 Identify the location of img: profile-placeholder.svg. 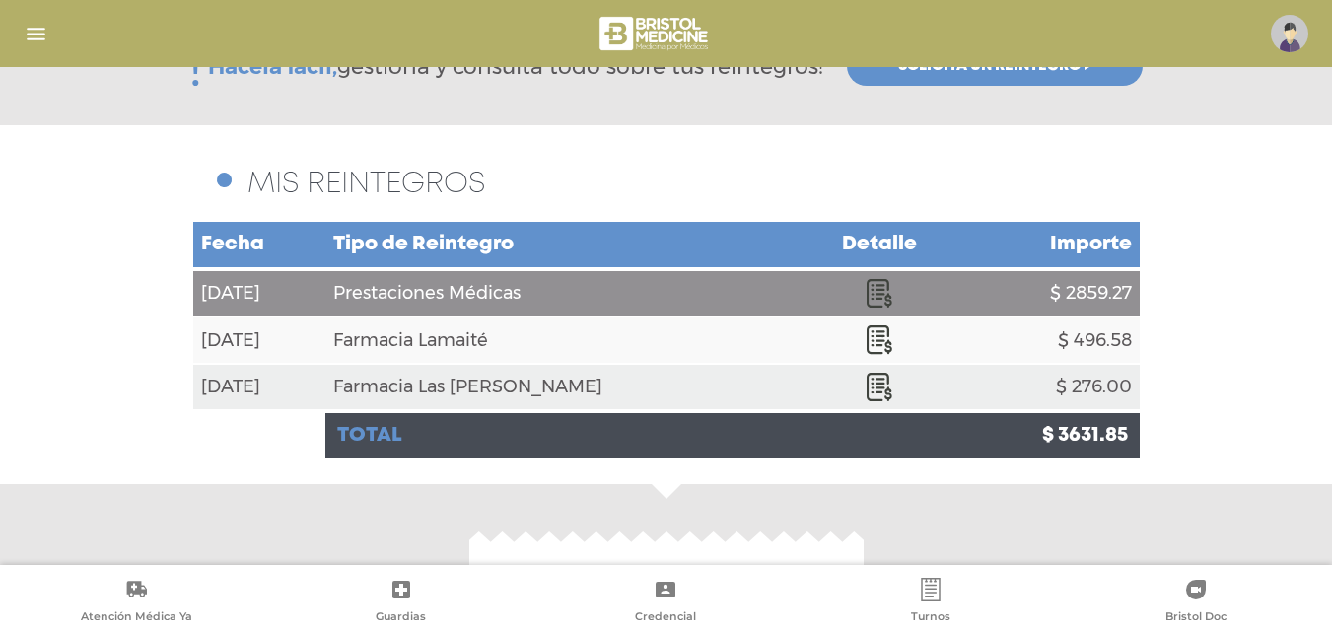
(1289, 34).